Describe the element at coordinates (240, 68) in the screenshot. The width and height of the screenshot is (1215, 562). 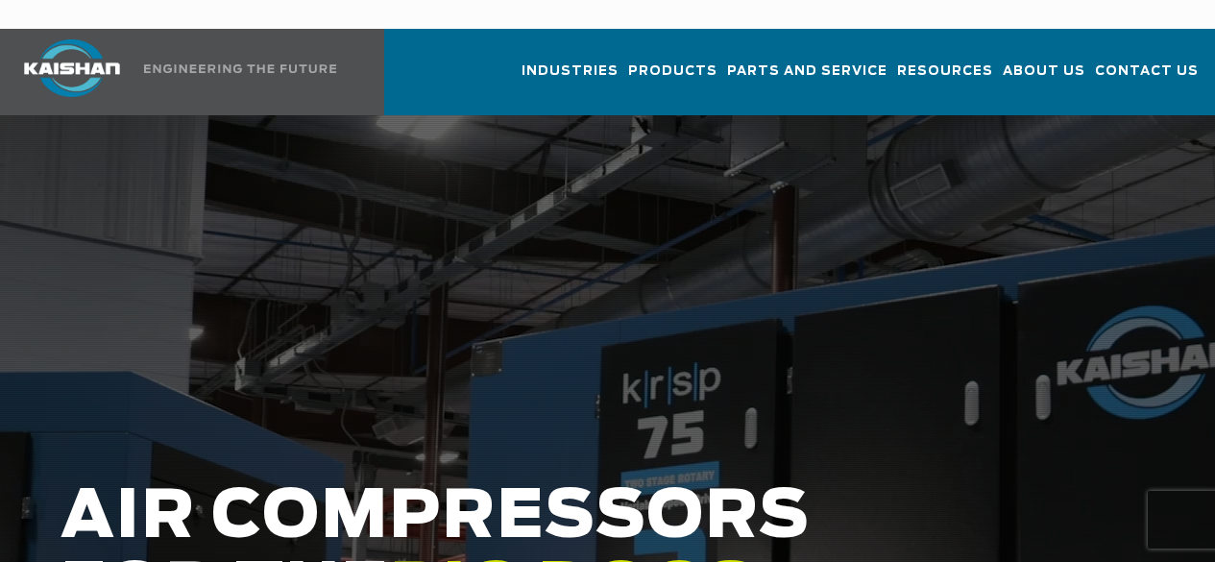
I see `img: Engineering the future` at that location.